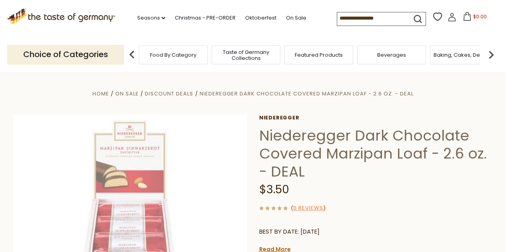 This screenshot has width=506, height=252. Describe the element at coordinates (261, 18) in the screenshot. I see `a: Oktoberfest` at that location.